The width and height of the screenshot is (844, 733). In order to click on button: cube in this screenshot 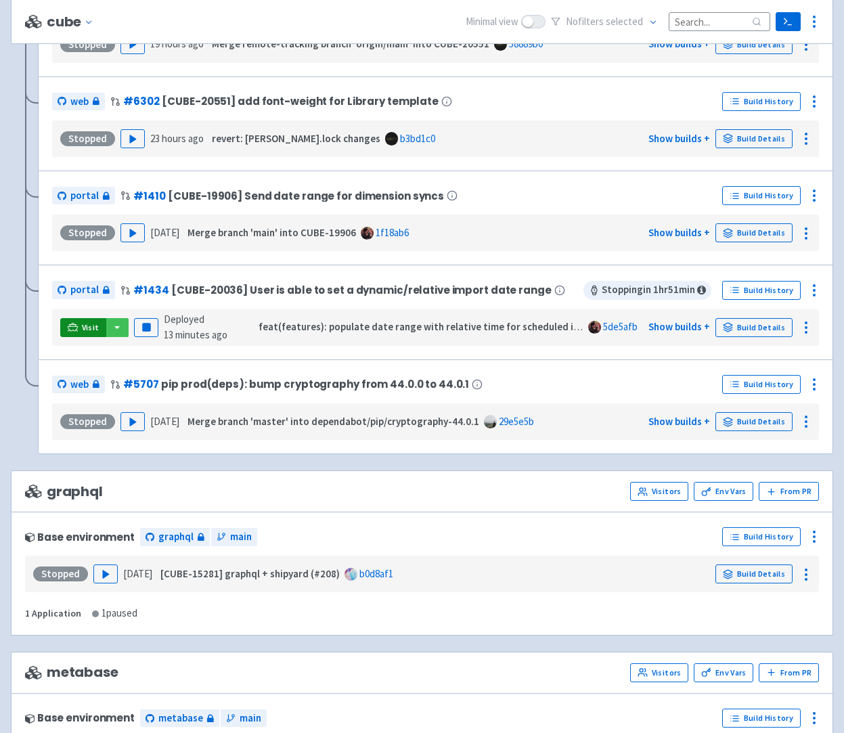, I will do `click(72, 22)`.